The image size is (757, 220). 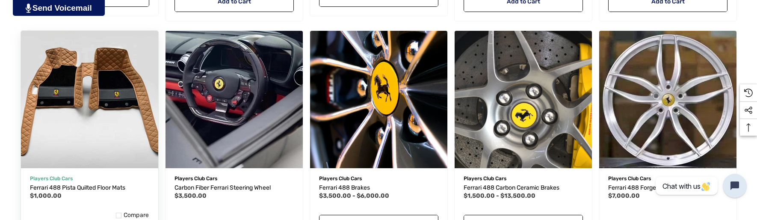 What do you see at coordinates (500, 195) in the screenshot?
I see `span: $1,500.00 - $13,500.00` at bounding box center [500, 195].